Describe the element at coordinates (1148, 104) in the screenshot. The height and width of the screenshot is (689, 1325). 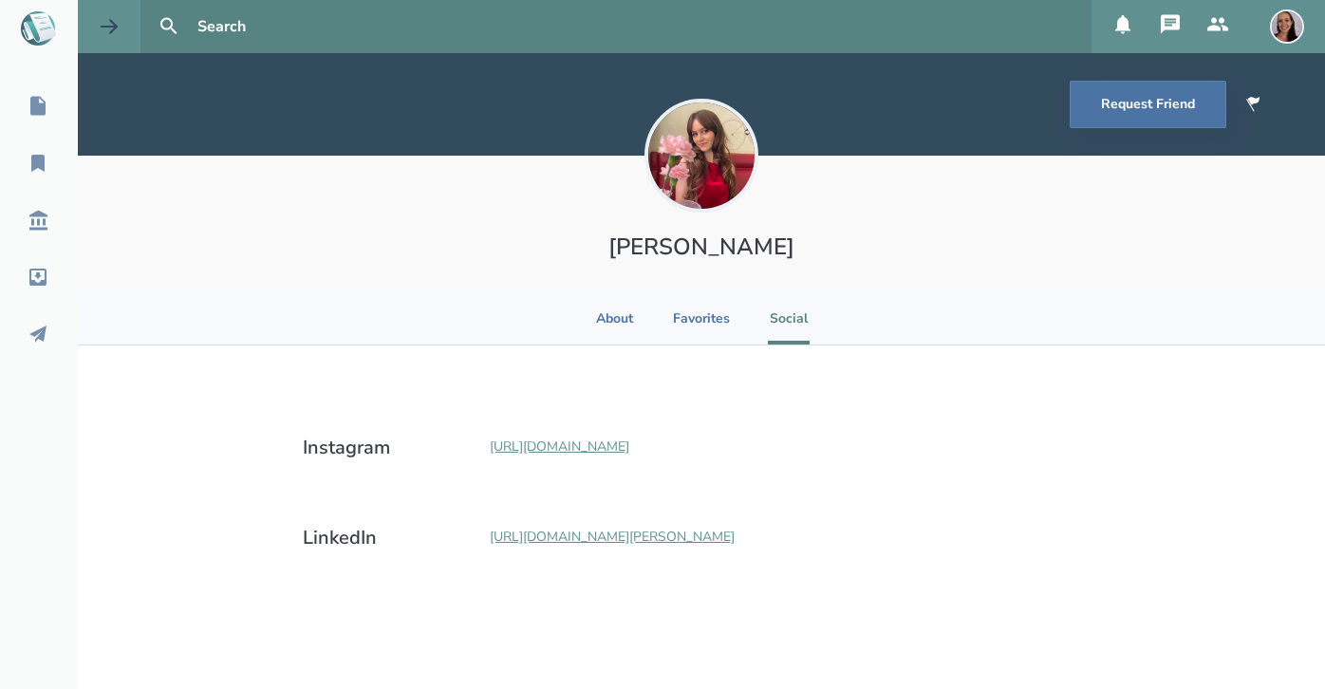
I see `button: Request Friend` at that location.